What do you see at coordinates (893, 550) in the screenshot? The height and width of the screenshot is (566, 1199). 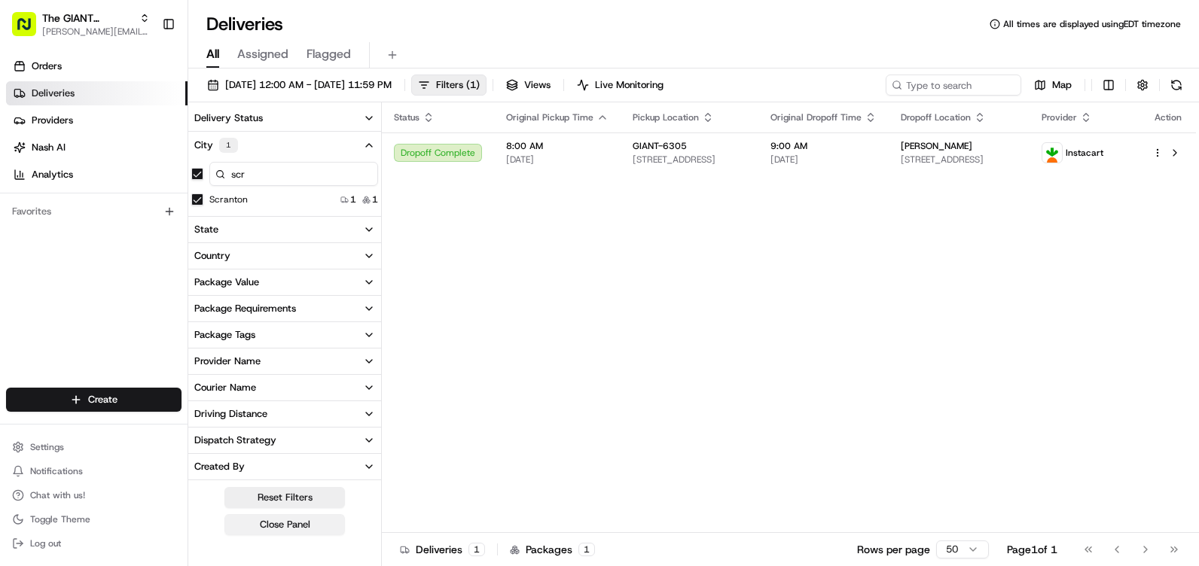 I see `p: Rows per page` at bounding box center [893, 550].